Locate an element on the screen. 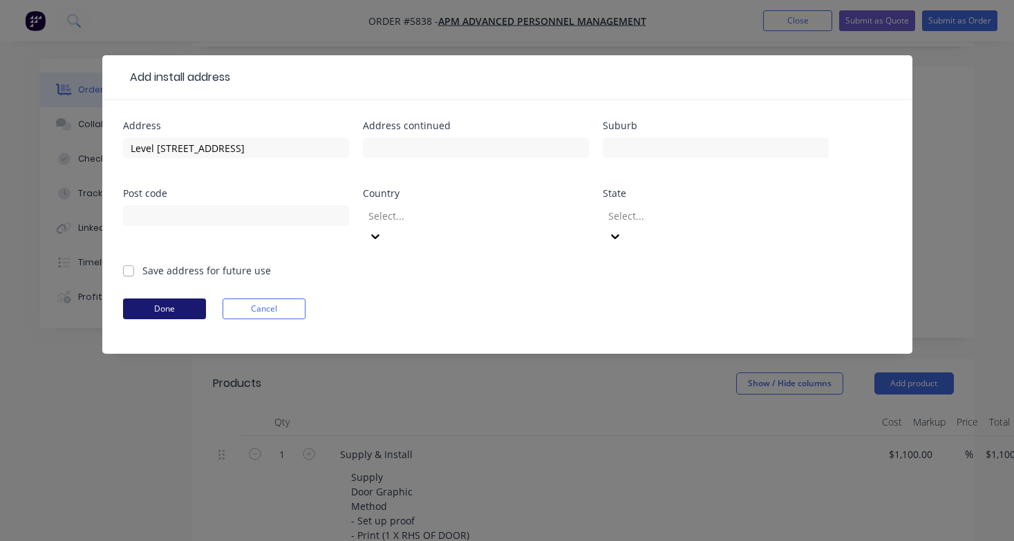 The width and height of the screenshot is (1014, 541). div: State is located at coordinates (715, 193).